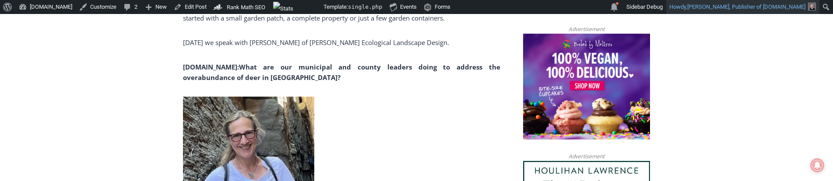 The height and width of the screenshot is (181, 833). I want to click on div: 6, so click(104, 78).